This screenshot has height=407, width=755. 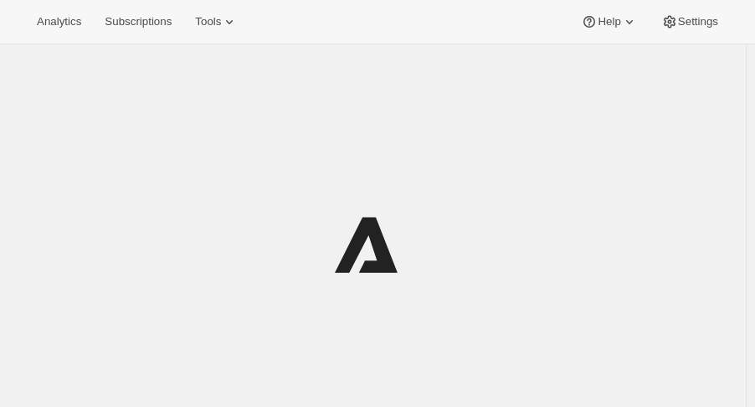 I want to click on span: Analytics, so click(x=59, y=22).